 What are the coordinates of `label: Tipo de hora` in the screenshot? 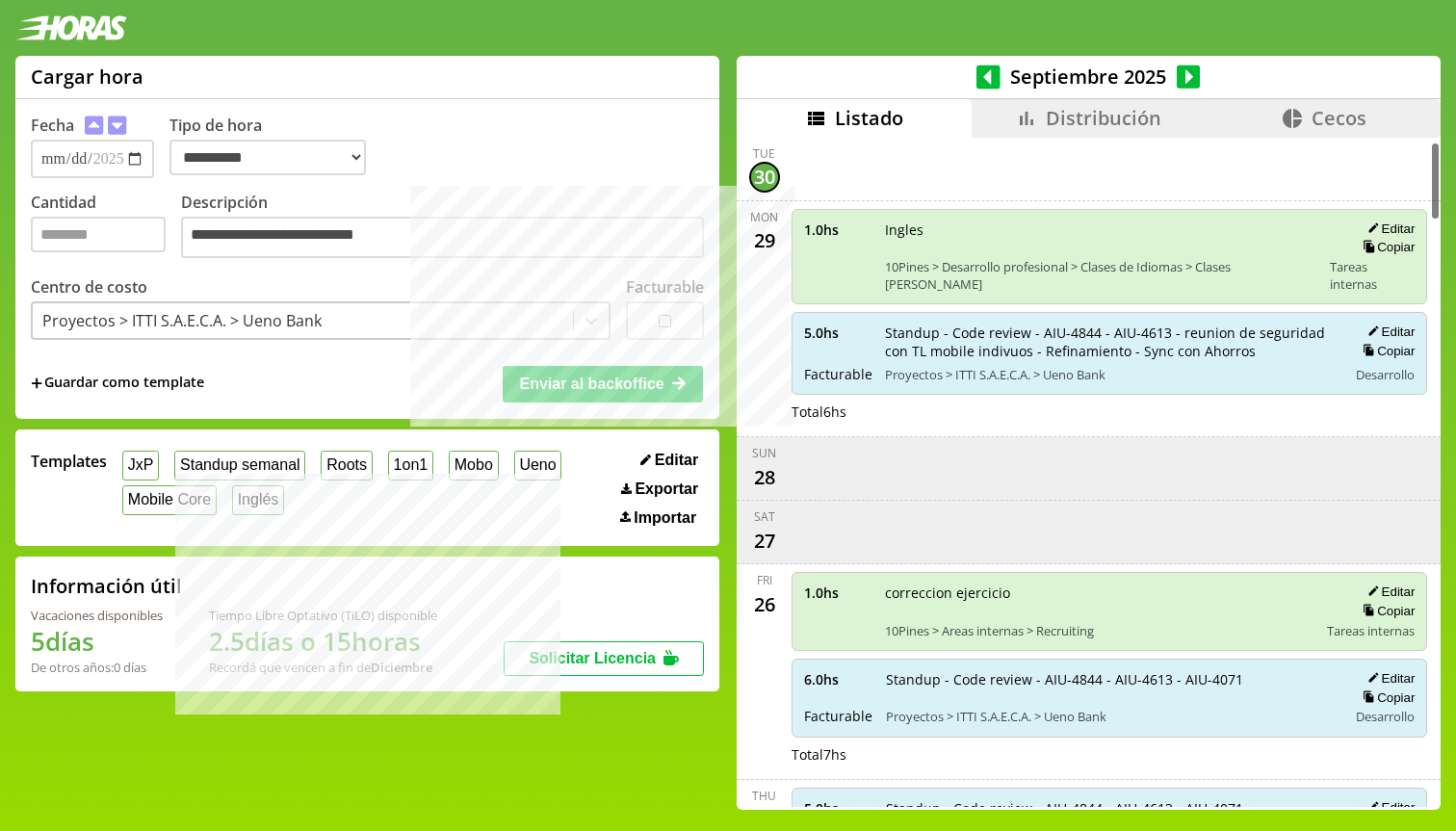 It's located at (276, 146).